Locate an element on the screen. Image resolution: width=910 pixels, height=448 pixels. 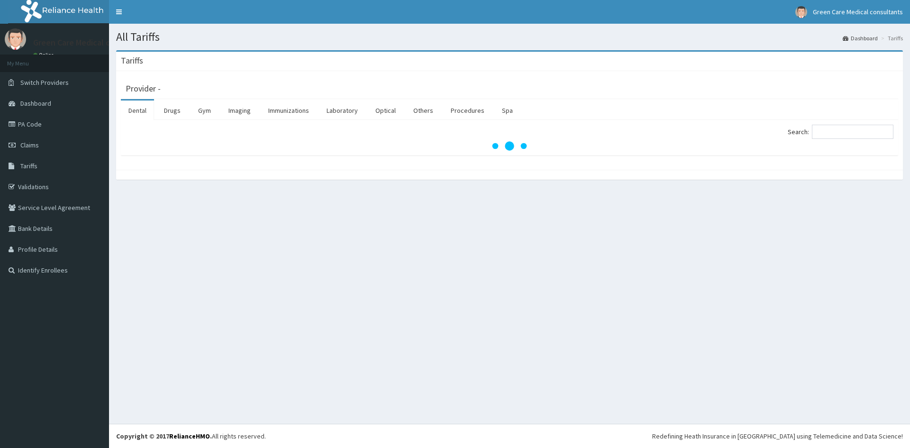
span: Tariffs is located at coordinates (29, 166).